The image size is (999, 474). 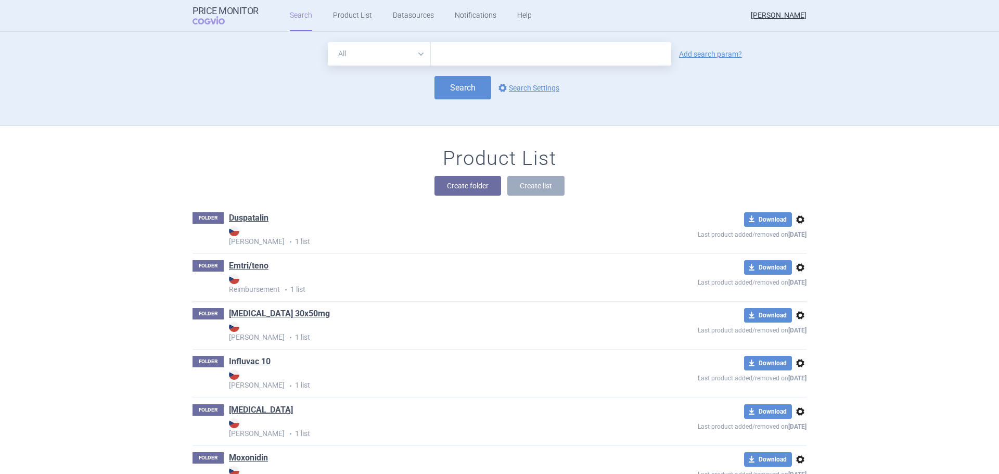 What do you see at coordinates (225, 16) in the screenshot?
I see `a: Price MonitorCOGVIO` at bounding box center [225, 16].